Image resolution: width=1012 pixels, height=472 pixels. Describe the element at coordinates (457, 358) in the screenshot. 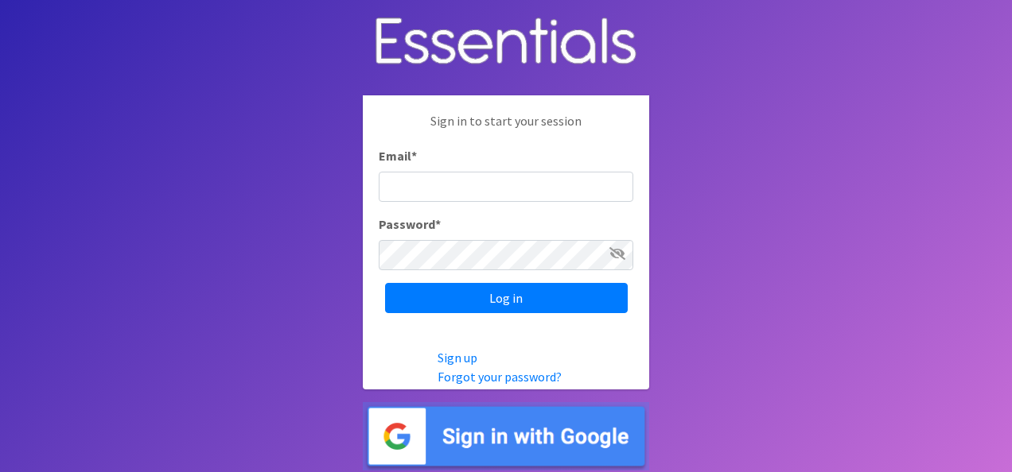

I see `a: Sign up` at that location.